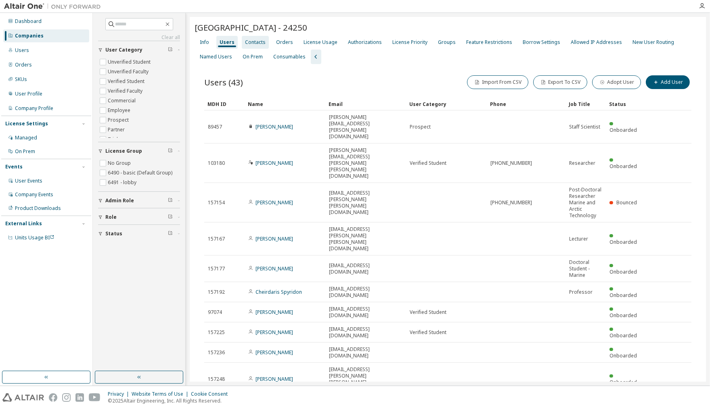 Image resolution: width=710 pixels, height=409 pixels. What do you see at coordinates (489, 42) in the screenshot?
I see `div: Feature Restrictions` at bounding box center [489, 42].